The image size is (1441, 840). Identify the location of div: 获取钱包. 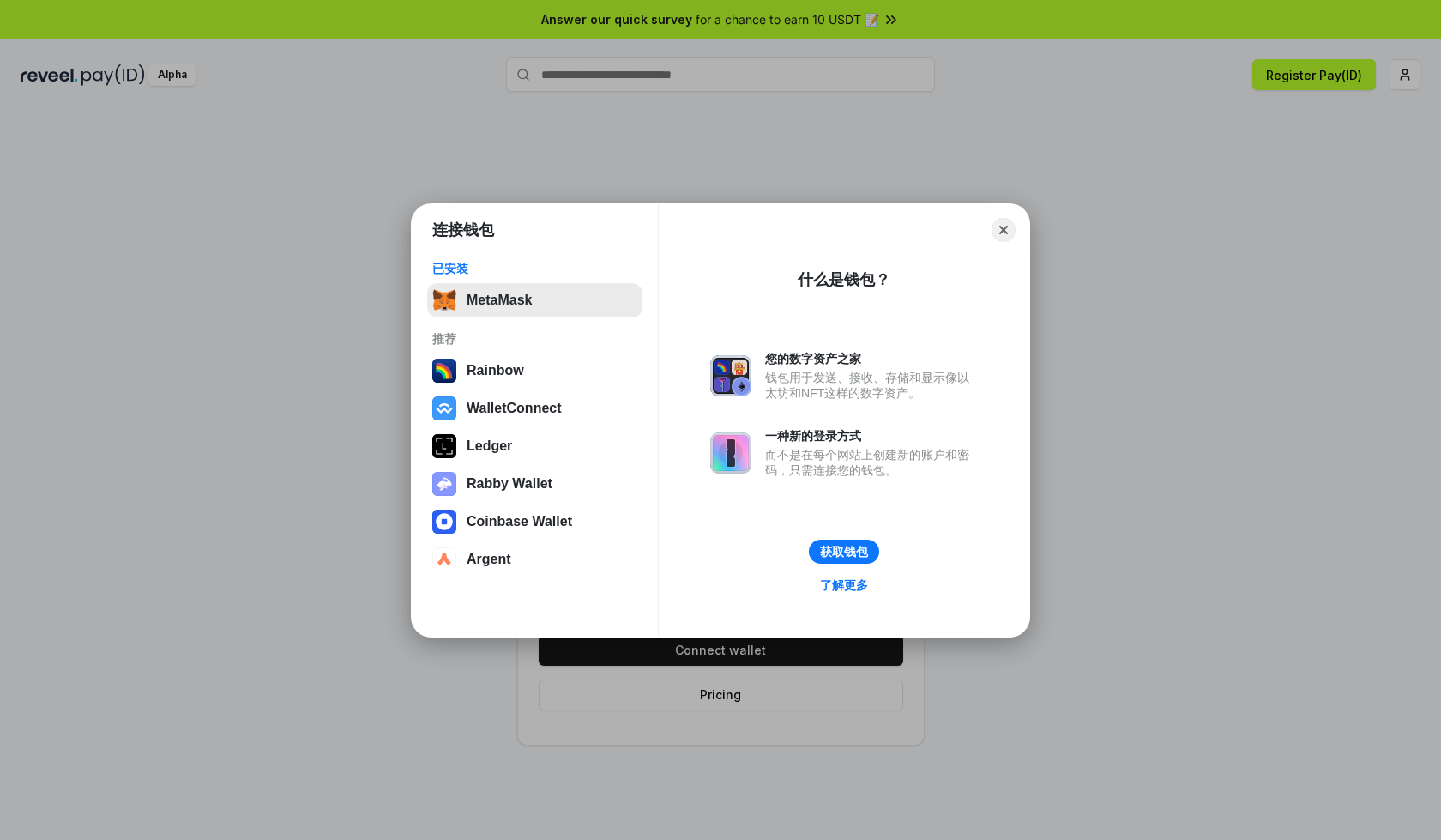
(844, 552).